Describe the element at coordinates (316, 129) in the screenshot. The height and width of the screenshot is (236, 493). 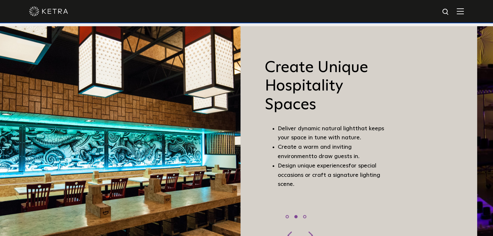
I see `span: Deliver dynamic natural light` at that location.